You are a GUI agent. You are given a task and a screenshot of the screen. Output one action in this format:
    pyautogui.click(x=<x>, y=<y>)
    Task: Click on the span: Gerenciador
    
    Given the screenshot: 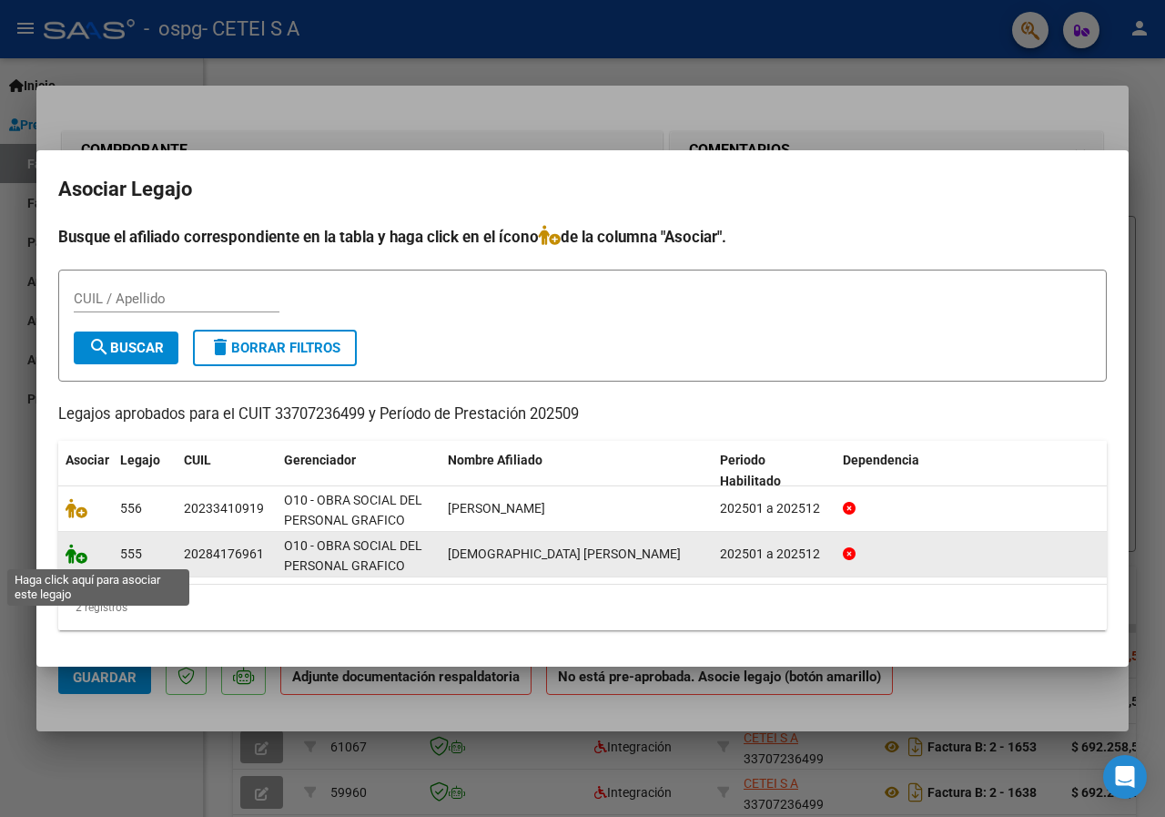 What is the action you would take?
    pyautogui.click(x=320, y=460)
    